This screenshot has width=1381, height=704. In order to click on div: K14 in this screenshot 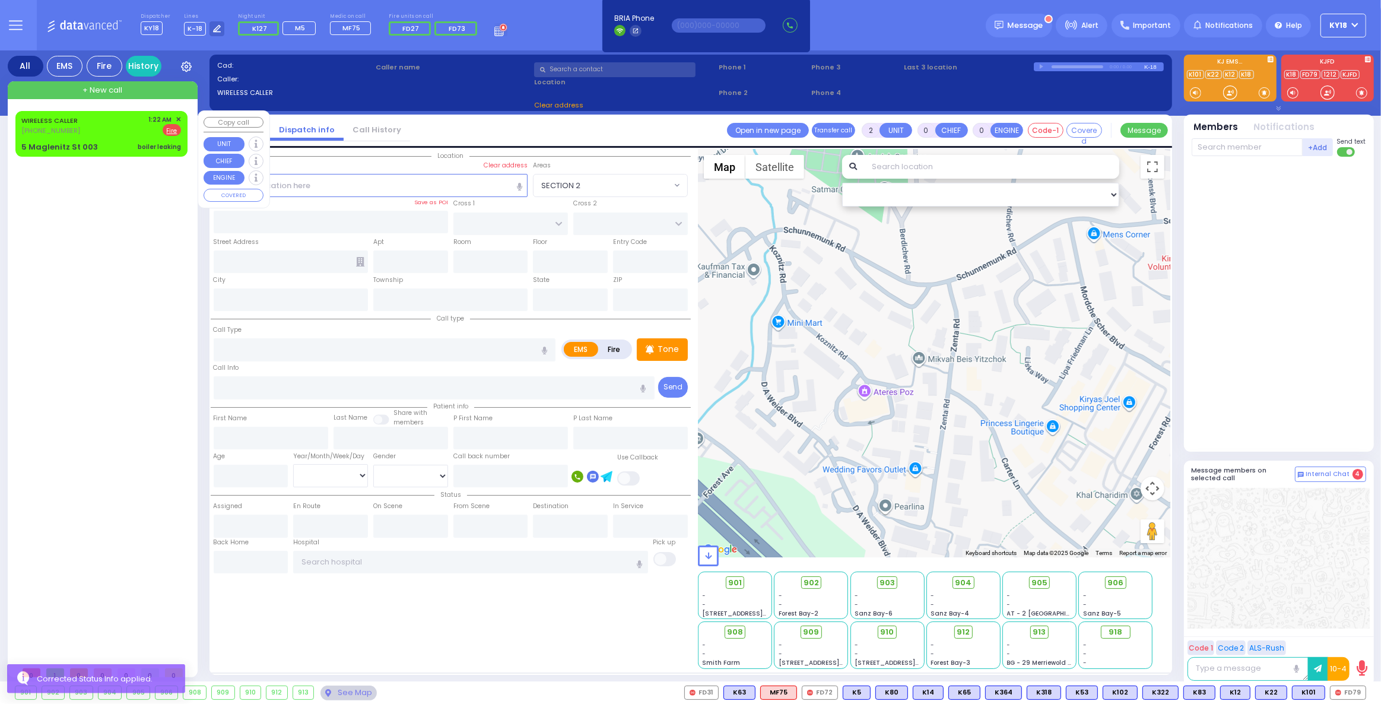, I will do `click(928, 692)`.